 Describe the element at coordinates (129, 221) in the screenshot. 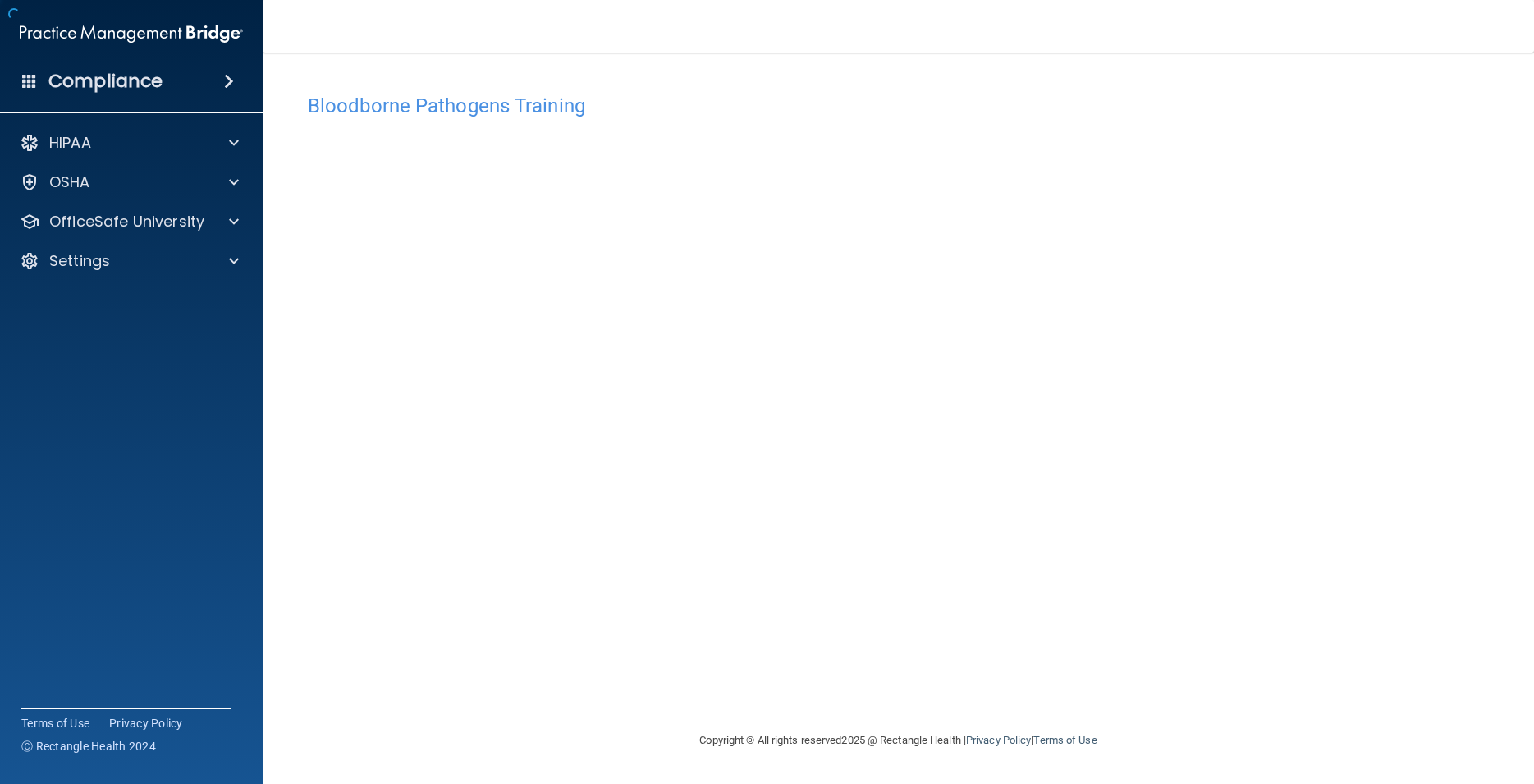

I see `a: OfficeSafe University` at that location.